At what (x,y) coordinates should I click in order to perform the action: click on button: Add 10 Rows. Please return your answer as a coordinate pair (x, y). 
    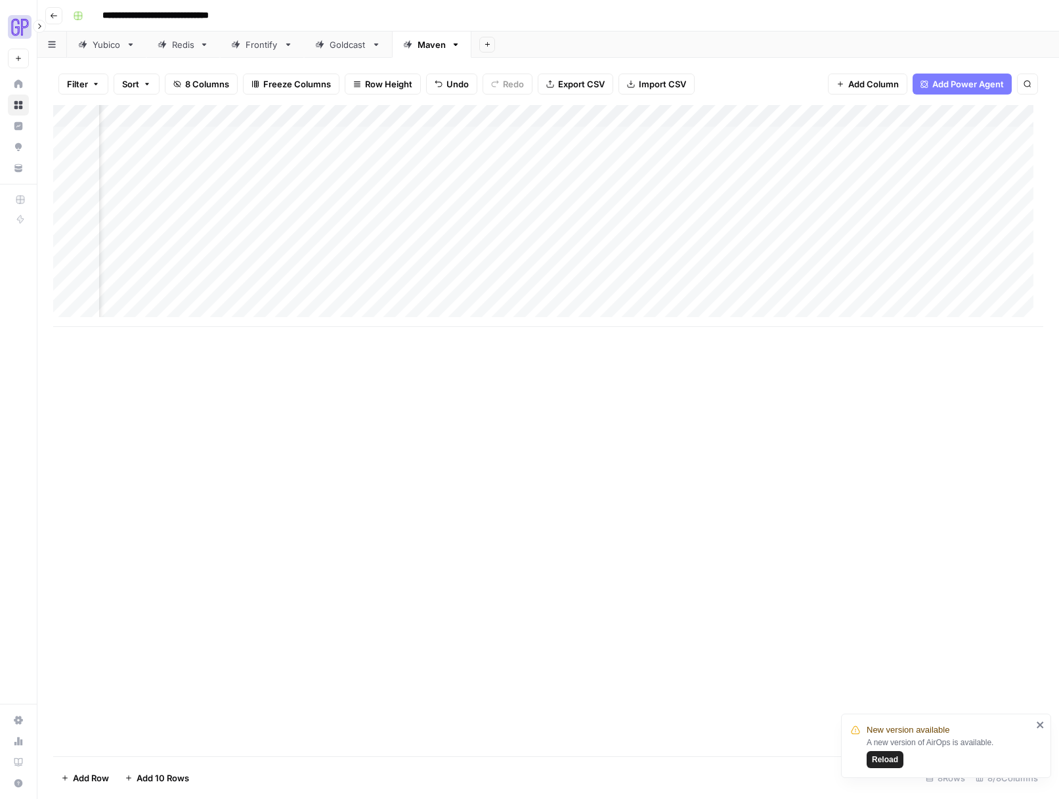
    Looking at the image, I should click on (157, 778).